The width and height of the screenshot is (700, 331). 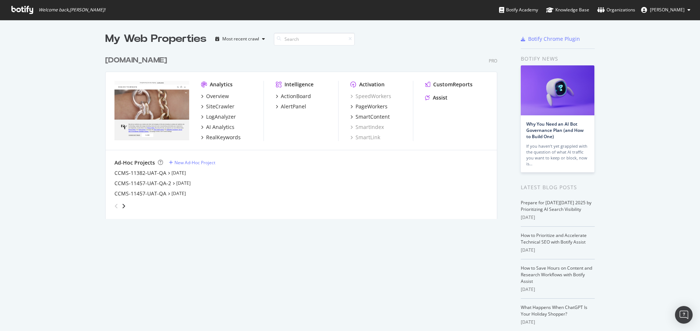 I want to click on div: Latest Blog Posts, so click(x=557, y=188).